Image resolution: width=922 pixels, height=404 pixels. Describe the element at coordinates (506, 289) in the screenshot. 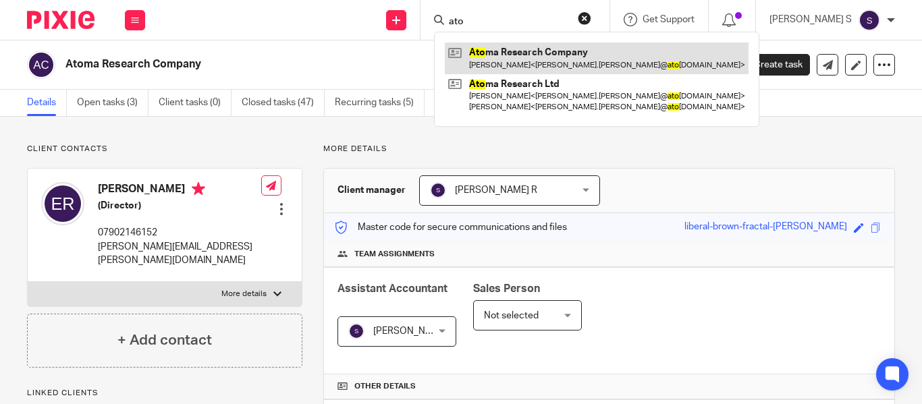

I see `span: Sales Person` at that location.